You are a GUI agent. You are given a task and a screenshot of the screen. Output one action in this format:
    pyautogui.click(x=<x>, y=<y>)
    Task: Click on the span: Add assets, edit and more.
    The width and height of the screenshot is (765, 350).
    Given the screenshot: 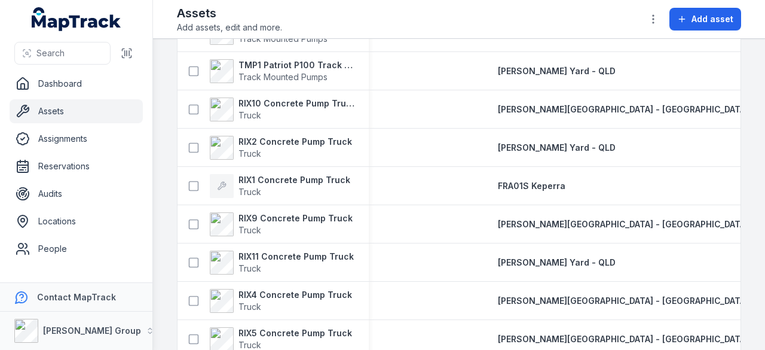 What is the action you would take?
    pyautogui.click(x=230, y=27)
    